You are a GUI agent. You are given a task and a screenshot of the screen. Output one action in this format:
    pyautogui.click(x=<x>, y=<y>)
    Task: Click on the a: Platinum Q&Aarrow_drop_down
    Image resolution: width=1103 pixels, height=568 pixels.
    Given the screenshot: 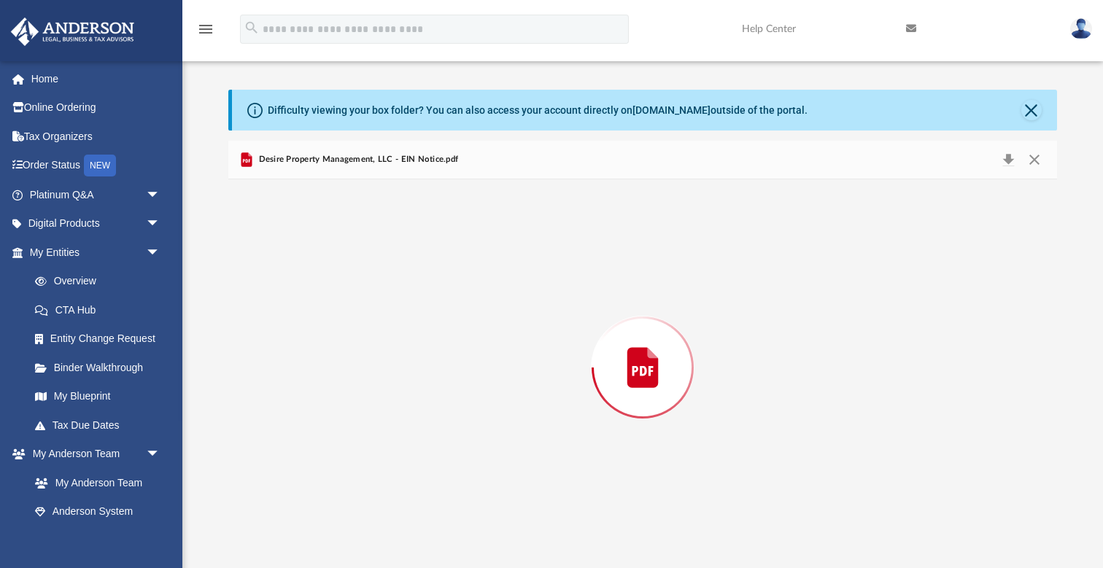 What is the action you would take?
    pyautogui.click(x=96, y=195)
    